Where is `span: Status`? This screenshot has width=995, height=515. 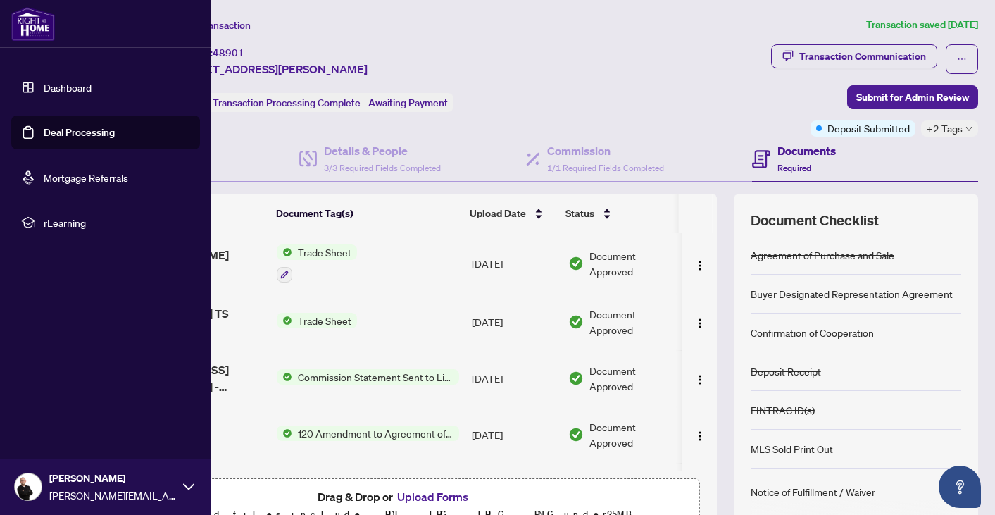 span: Status is located at coordinates (580, 213).